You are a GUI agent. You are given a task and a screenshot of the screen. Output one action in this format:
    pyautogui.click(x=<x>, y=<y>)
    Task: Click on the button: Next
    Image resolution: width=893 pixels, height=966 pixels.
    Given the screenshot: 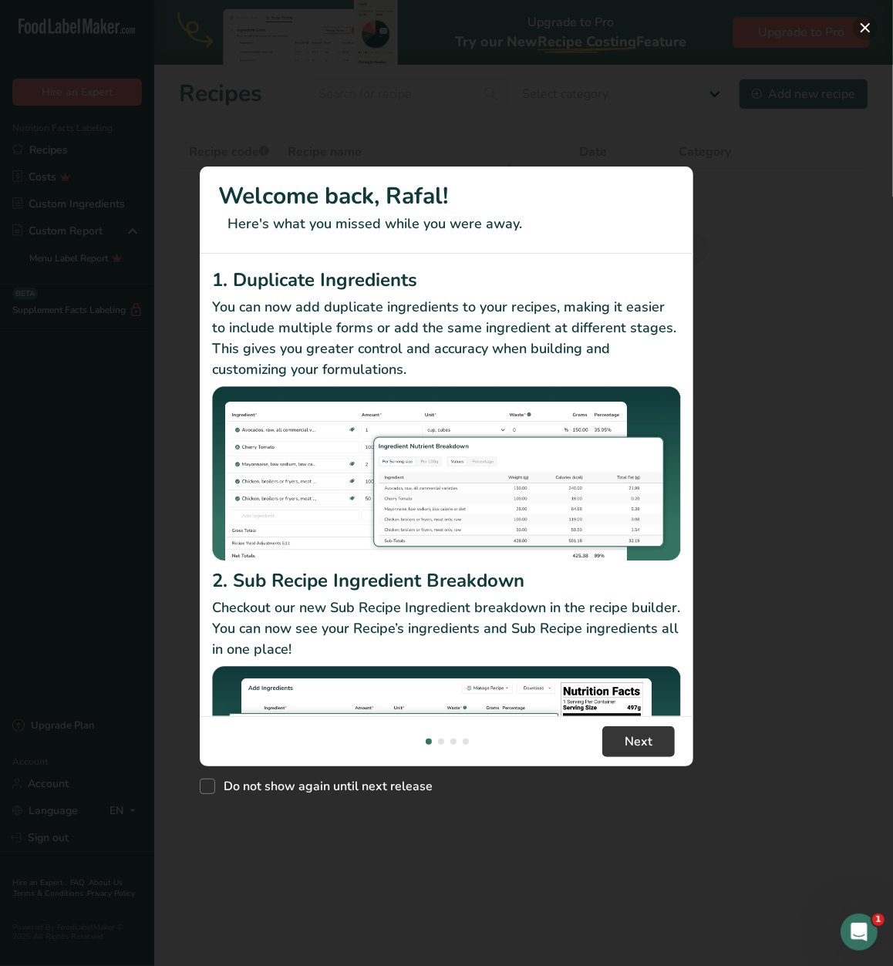 What is the action you would take?
    pyautogui.click(x=638, y=742)
    